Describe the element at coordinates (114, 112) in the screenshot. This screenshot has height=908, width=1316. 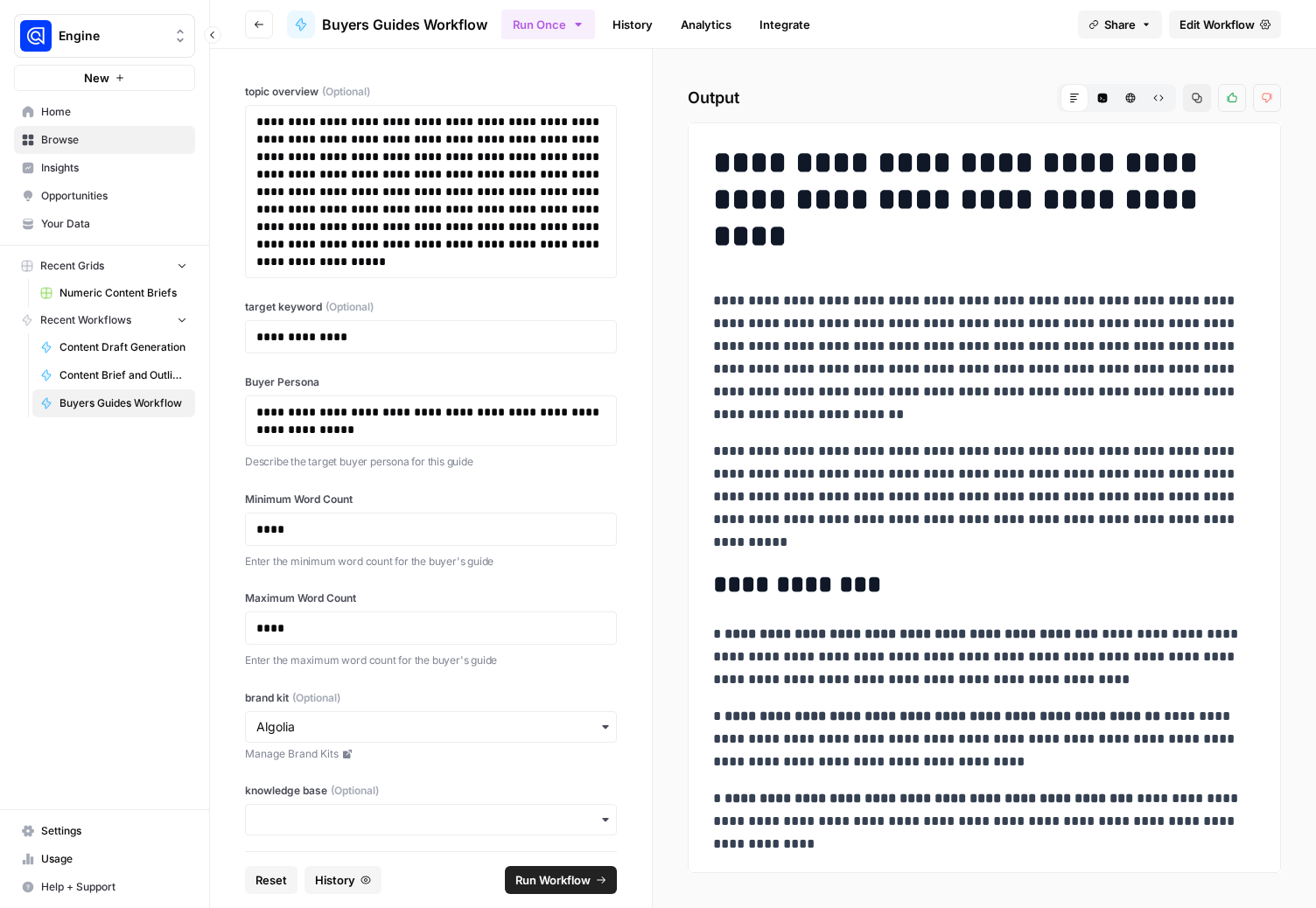
I see `span: Home` at that location.